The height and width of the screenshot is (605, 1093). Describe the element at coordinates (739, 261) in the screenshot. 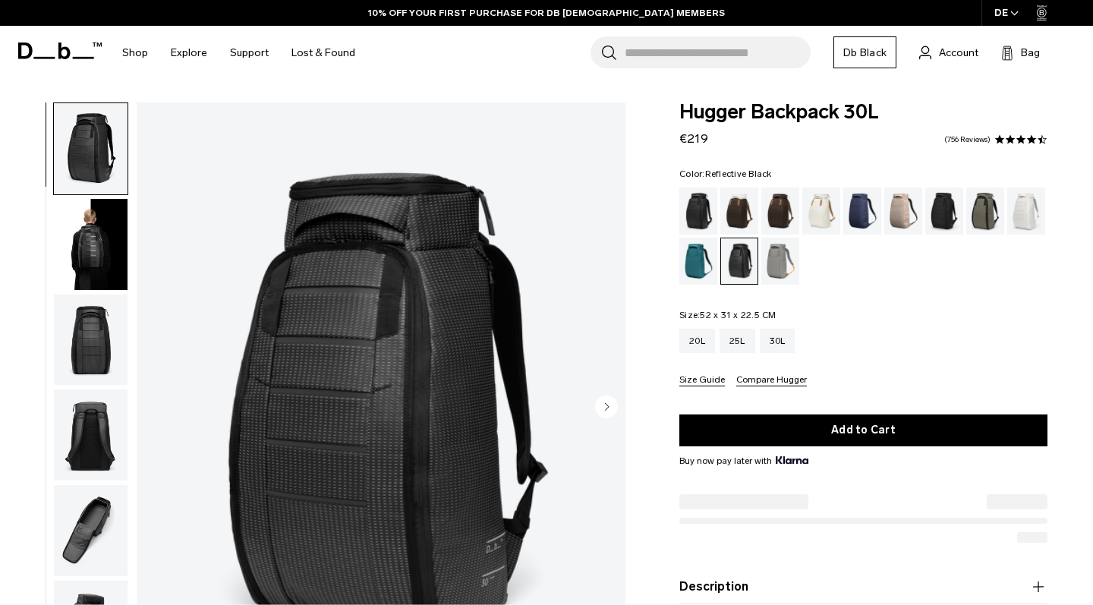

I see `a: Reflective Black` at that location.